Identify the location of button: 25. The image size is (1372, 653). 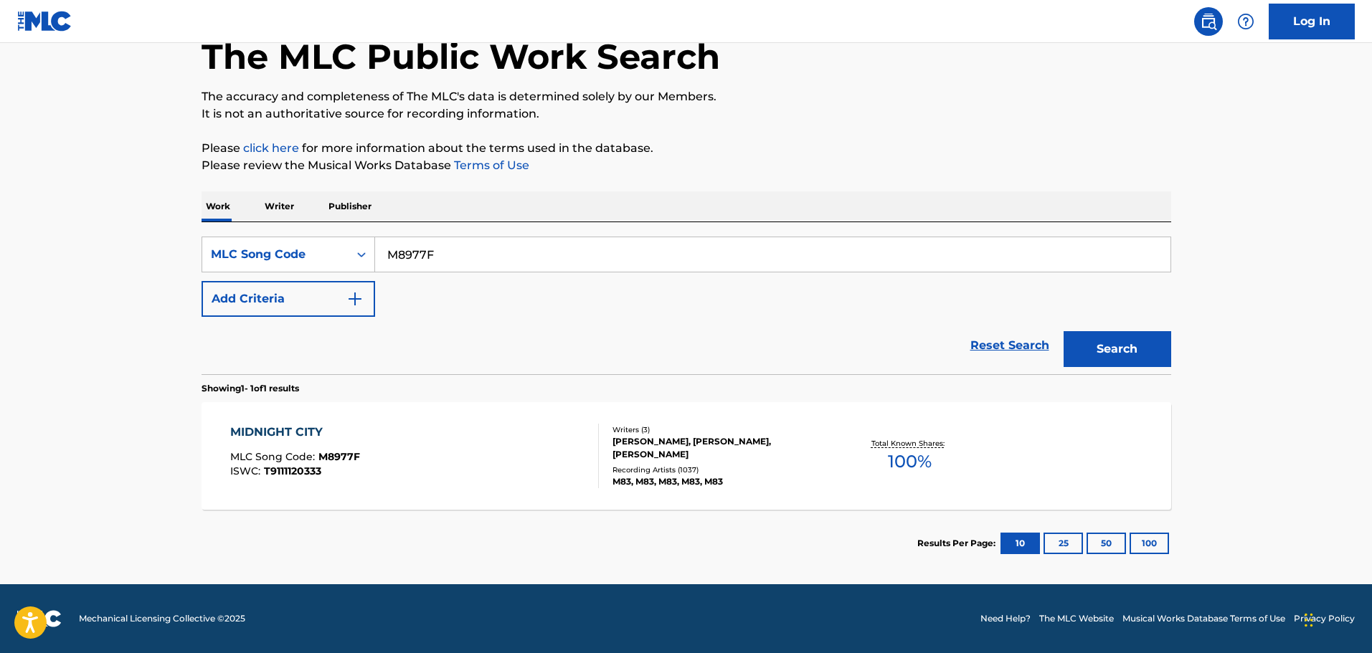
(1063, 544).